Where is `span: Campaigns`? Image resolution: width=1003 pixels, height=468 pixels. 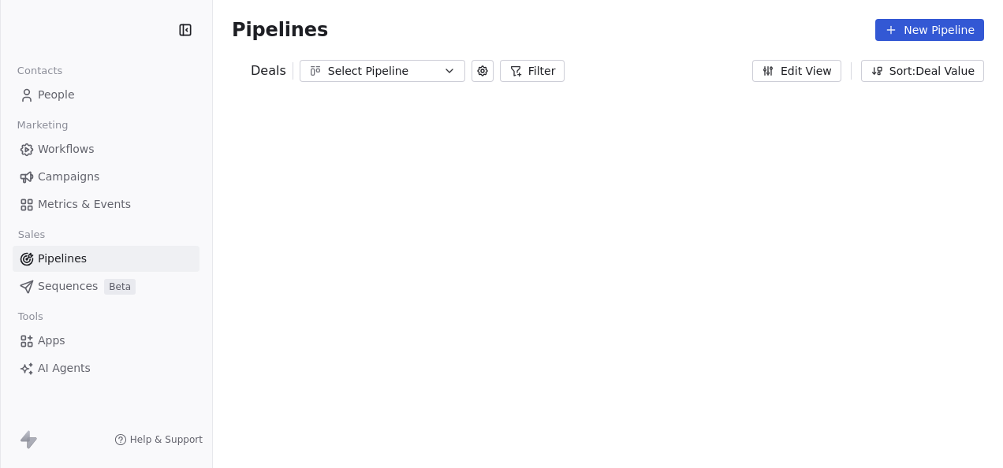
span: Campaigns is located at coordinates (69, 177).